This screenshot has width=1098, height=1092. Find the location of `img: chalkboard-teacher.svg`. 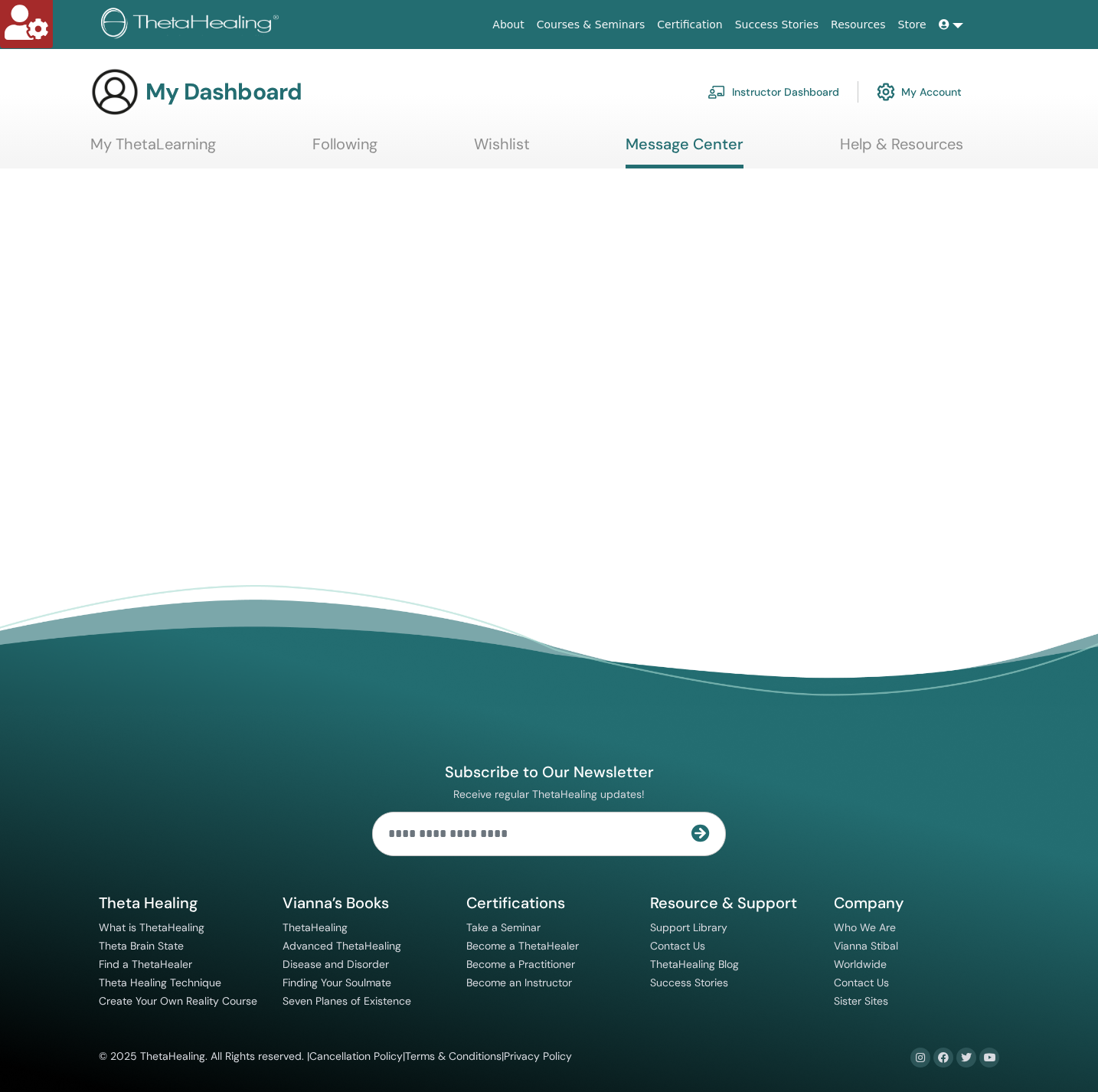

img: chalkboard-teacher.svg is located at coordinates (717, 92).